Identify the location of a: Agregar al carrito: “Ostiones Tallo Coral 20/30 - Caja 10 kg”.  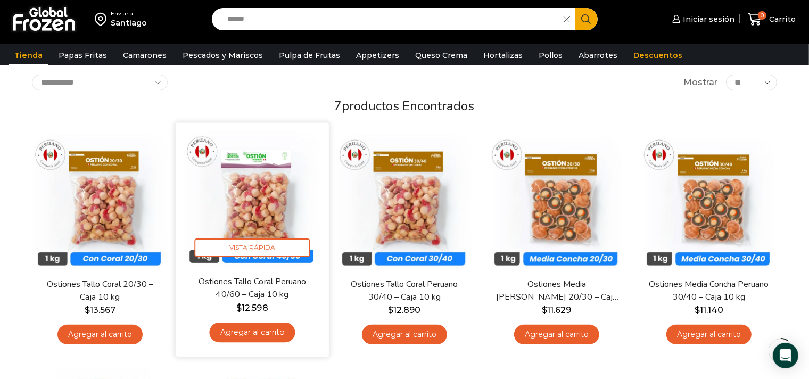
(100, 334).